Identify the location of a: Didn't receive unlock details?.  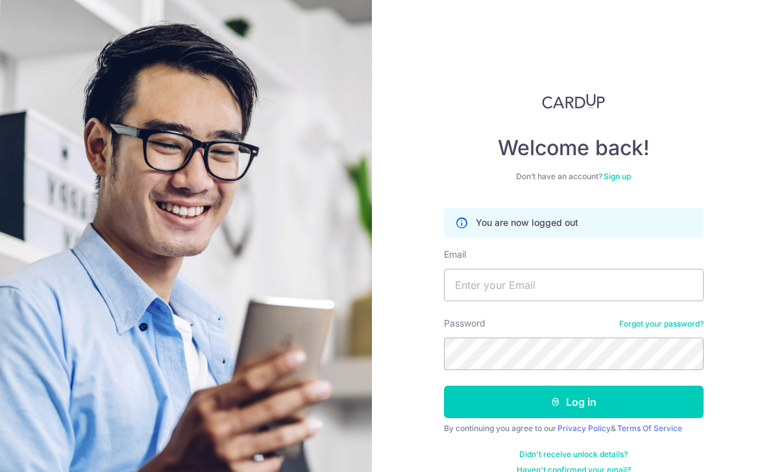
(573, 454).